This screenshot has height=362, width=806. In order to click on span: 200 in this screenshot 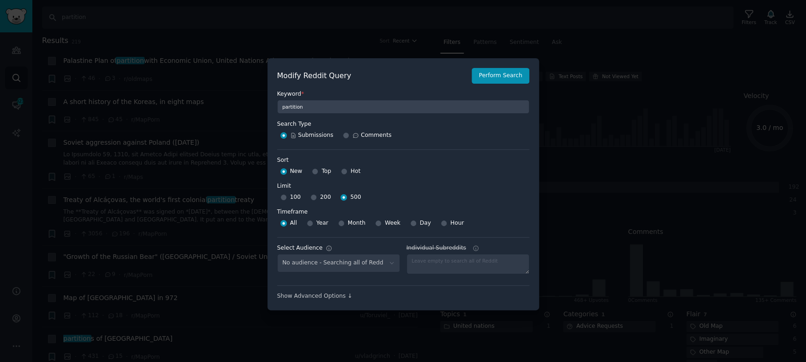, I will do `click(325, 197)`.